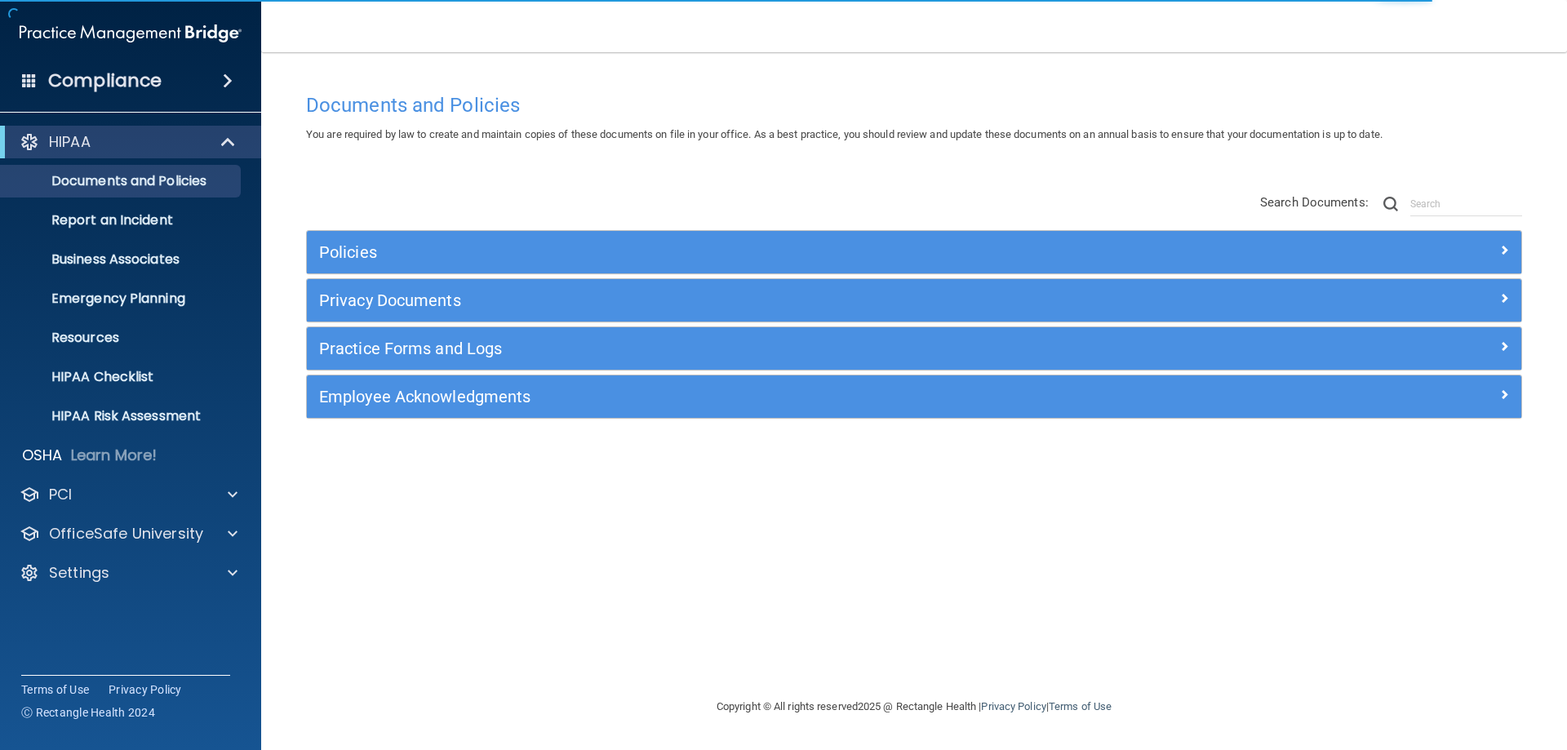 The width and height of the screenshot is (1567, 750). What do you see at coordinates (42, 455) in the screenshot?
I see `p: OSHA` at bounding box center [42, 455].